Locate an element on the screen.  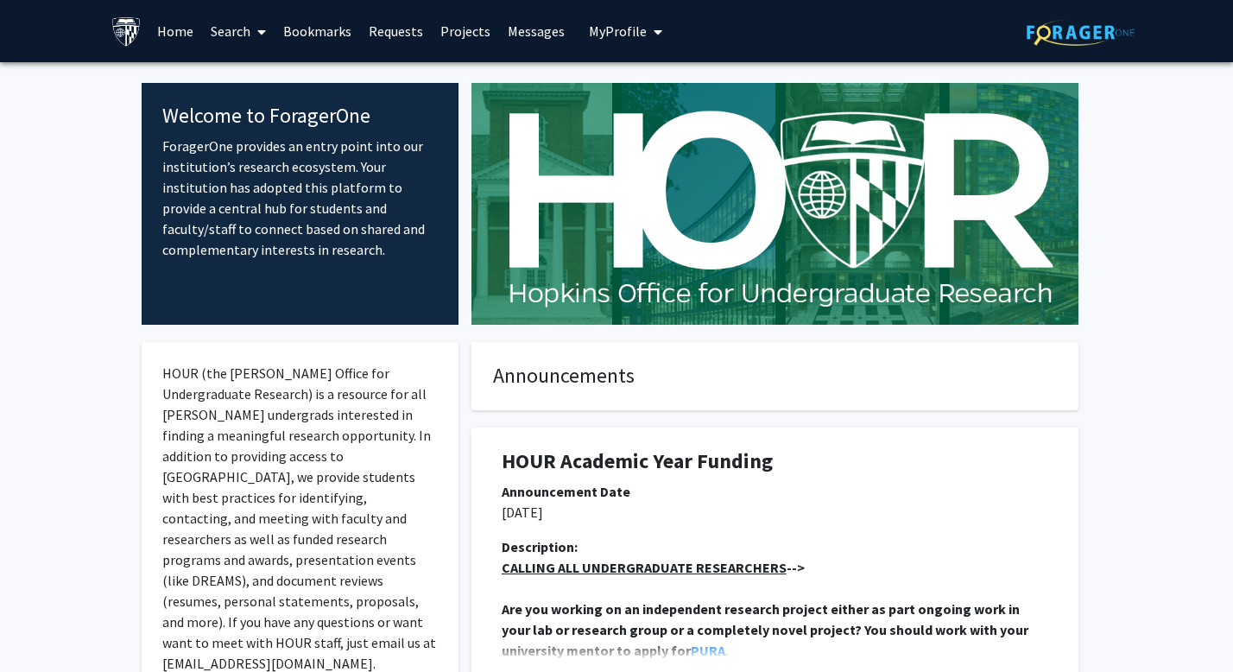
strong: Are you working on an independent research project either as part ongoing work in your lab or res... is located at coordinates (766, 629).